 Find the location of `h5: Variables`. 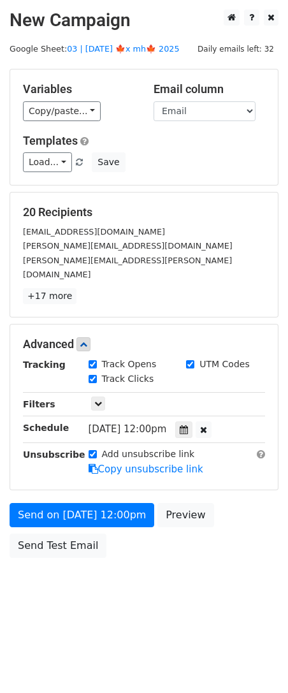

h5: Variables is located at coordinates (78, 89).